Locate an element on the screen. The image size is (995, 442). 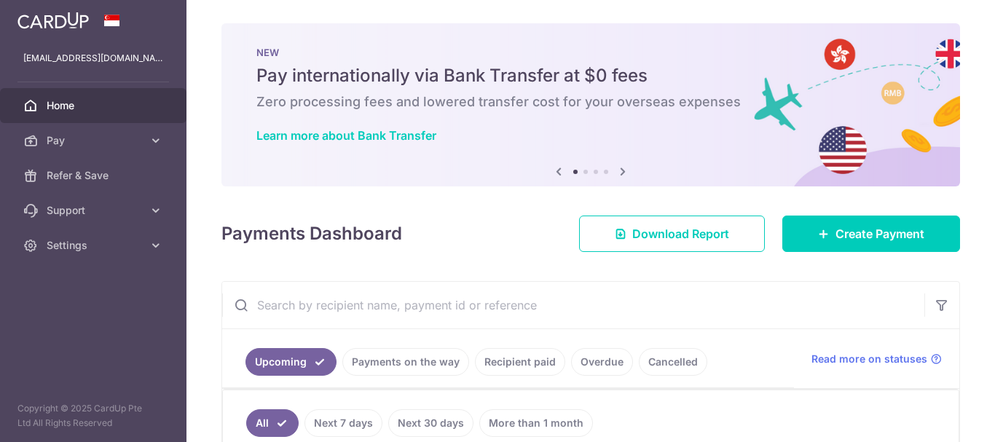
a: Read more on statuses is located at coordinates (876, 359).